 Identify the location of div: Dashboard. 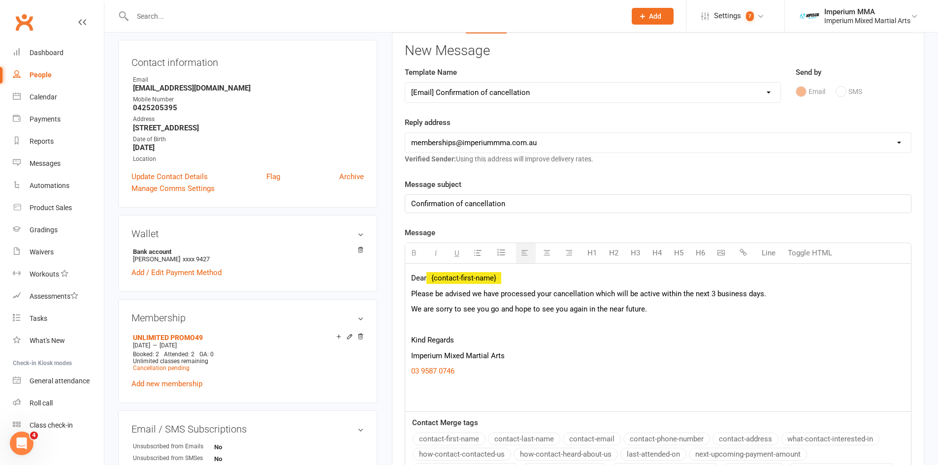
(46, 53).